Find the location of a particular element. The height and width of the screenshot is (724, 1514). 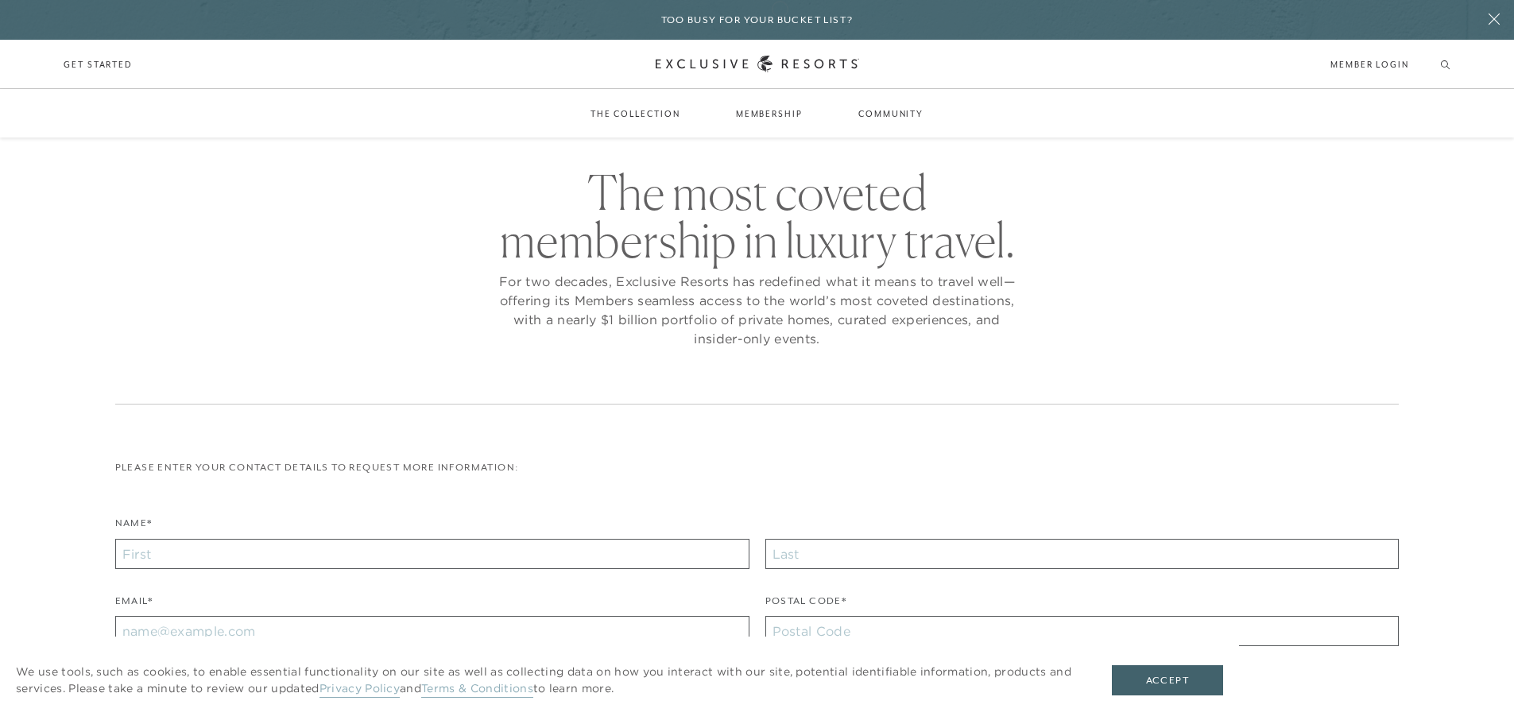

a: Community is located at coordinates (891, 114).